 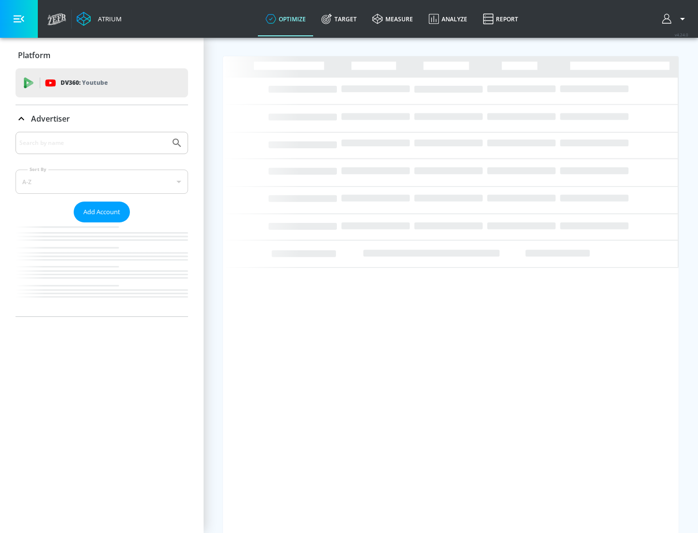 I want to click on div: DV360: Youtube, so click(x=102, y=83).